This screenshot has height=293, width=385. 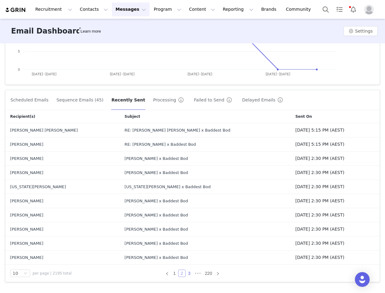 What do you see at coordinates (62, 201) in the screenshot?
I see `div: Jenna` at bounding box center [62, 201].